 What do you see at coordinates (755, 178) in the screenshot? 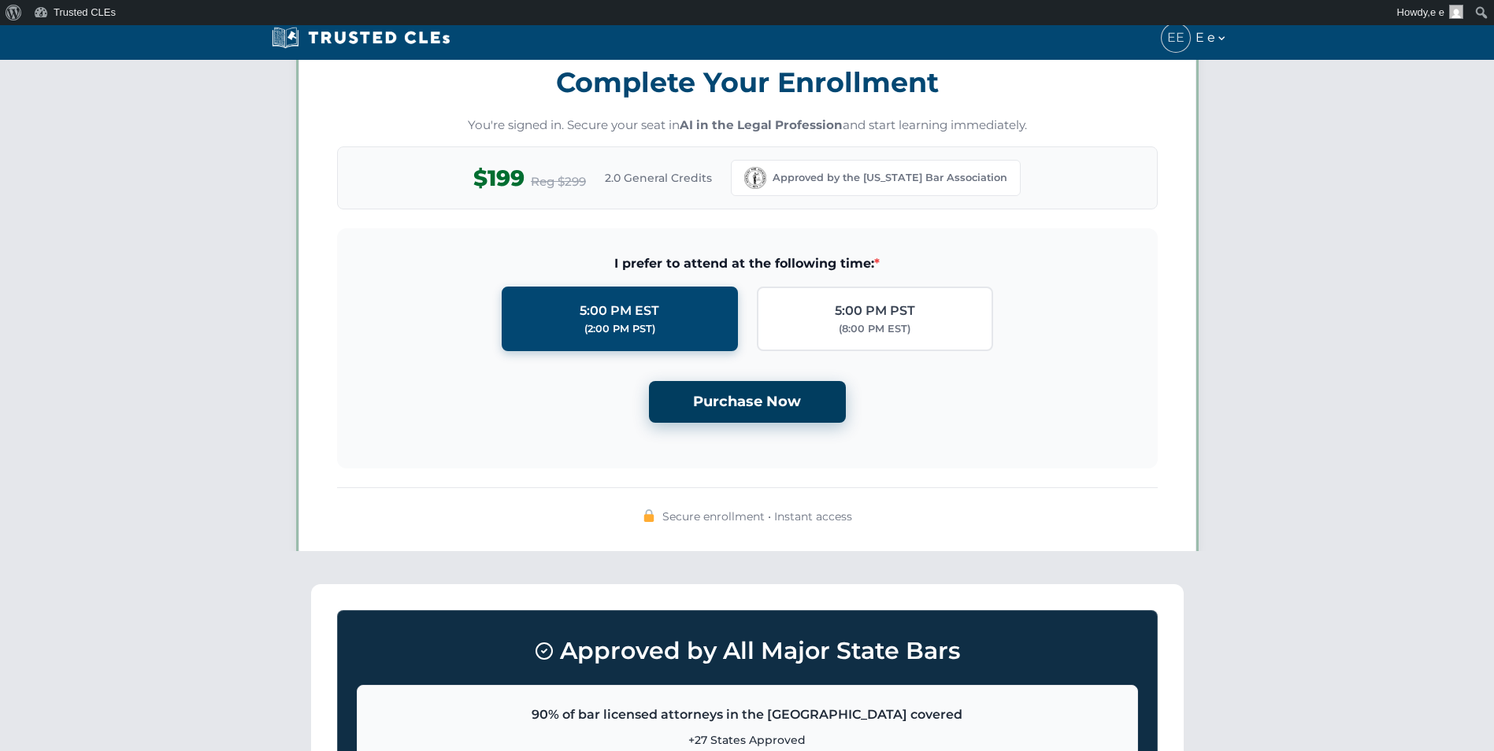
I see `img: Kentucky Bar` at bounding box center [755, 178].